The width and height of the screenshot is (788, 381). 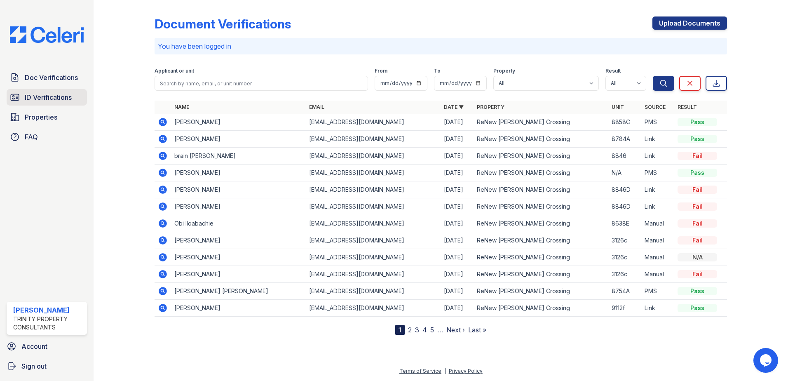 What do you see at coordinates (41, 117) in the screenshot?
I see `span: Properties` at bounding box center [41, 117].